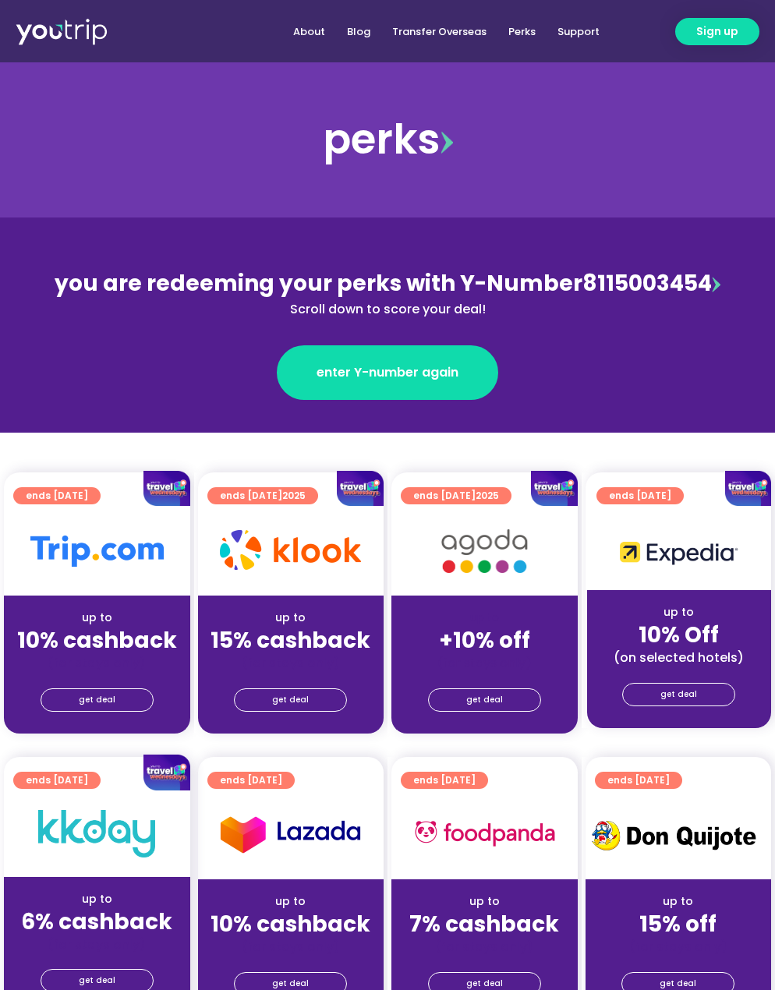 This screenshot has width=775, height=990. What do you see at coordinates (484, 923) in the screenshot?
I see `strong: 7% cashback` at bounding box center [484, 923].